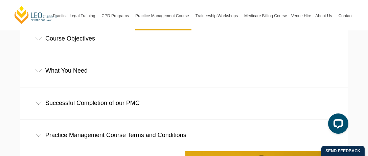 This screenshot has height=156, width=368. What do you see at coordinates (16, 13) in the screenshot?
I see `button: Open LiveChat chat widget` at bounding box center [16, 13].